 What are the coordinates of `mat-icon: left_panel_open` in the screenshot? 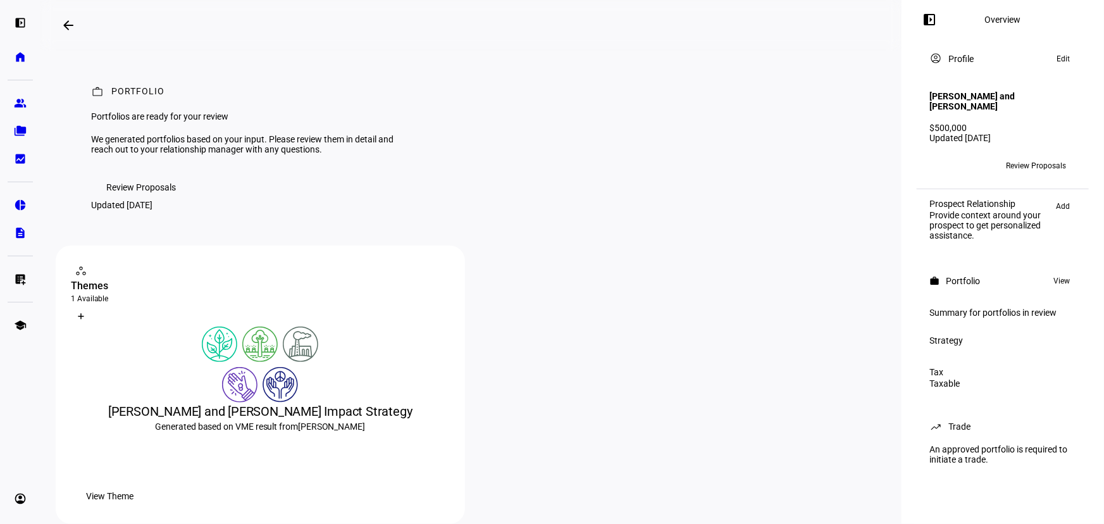 It's located at (929, 20).